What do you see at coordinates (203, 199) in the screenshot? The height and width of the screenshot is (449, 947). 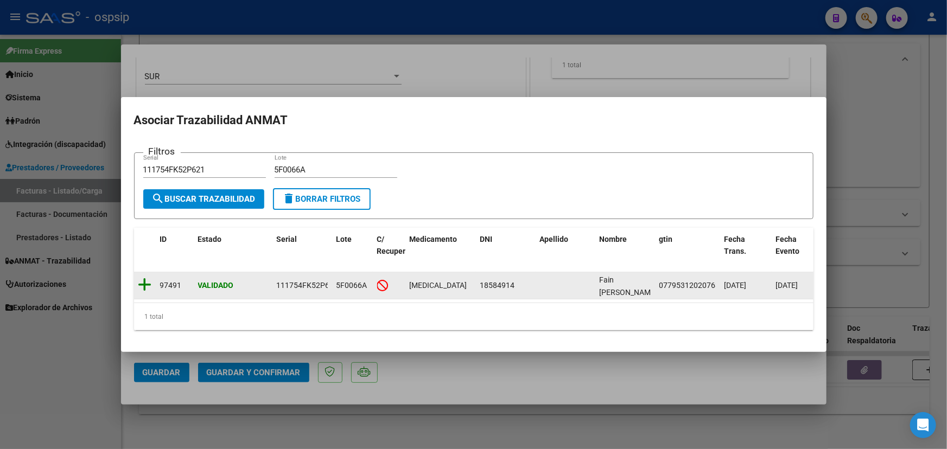 I see `button: Buscar Trazabilidad` at bounding box center [203, 199].